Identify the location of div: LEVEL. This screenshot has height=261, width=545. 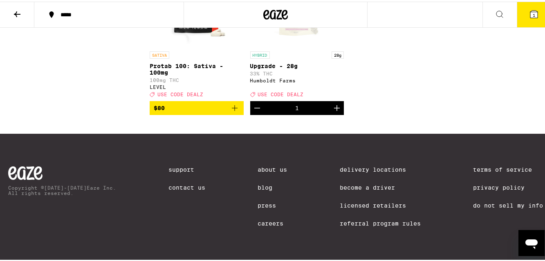
(197, 85).